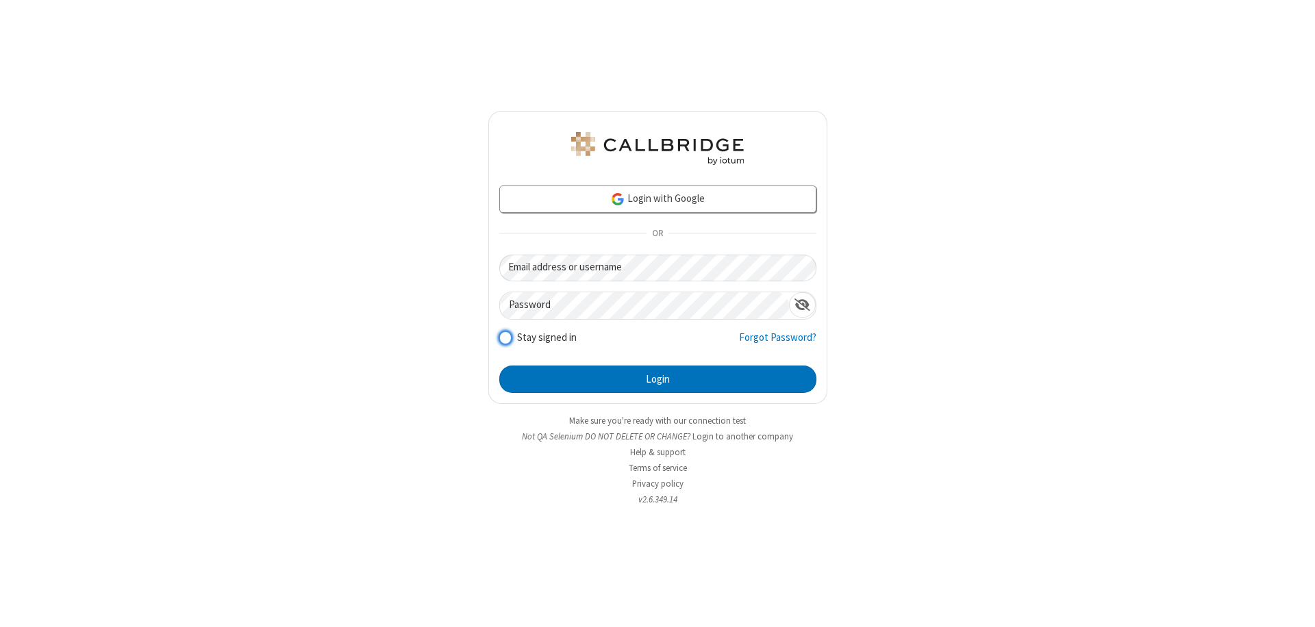 The width and height of the screenshot is (1315, 627). I want to click on img: google-icon.png, so click(618, 199).